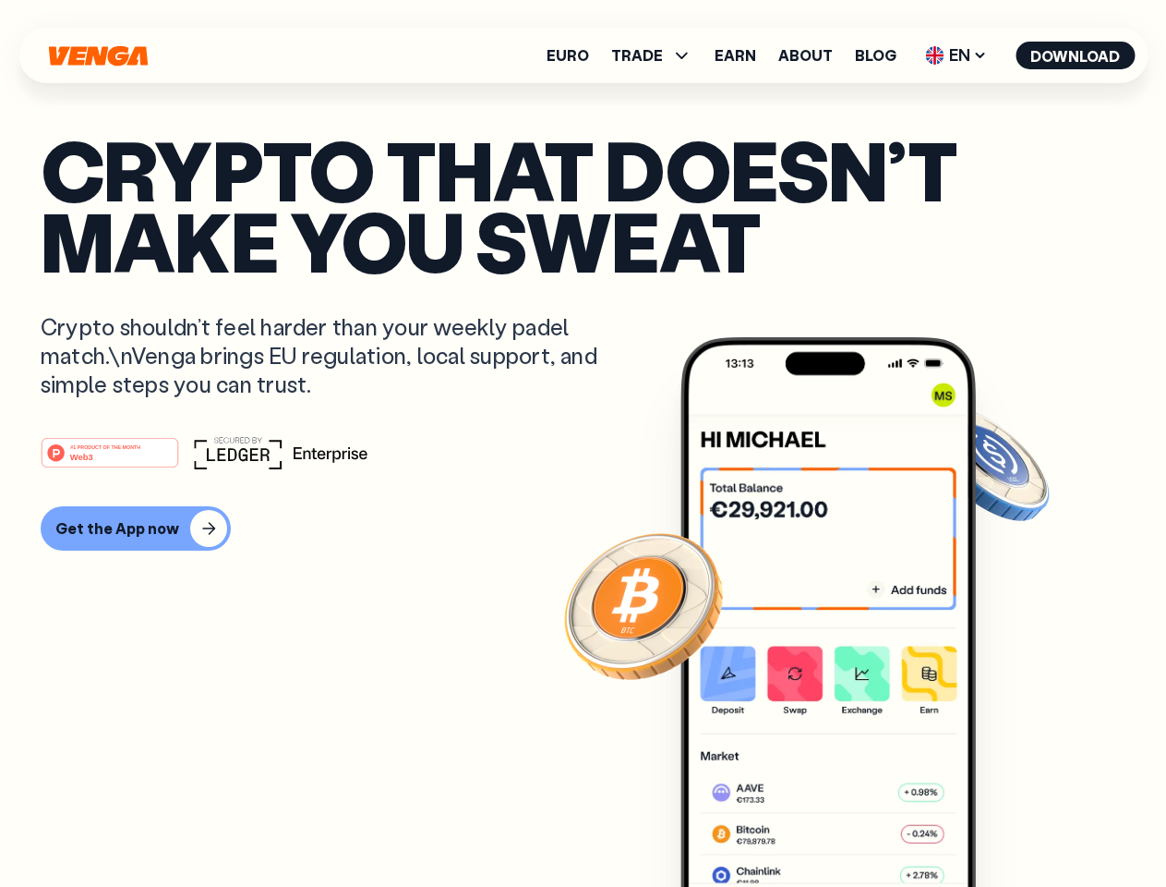 The height and width of the screenshot is (887, 1166). What do you see at coordinates (805, 55) in the screenshot?
I see `a: About` at bounding box center [805, 55].